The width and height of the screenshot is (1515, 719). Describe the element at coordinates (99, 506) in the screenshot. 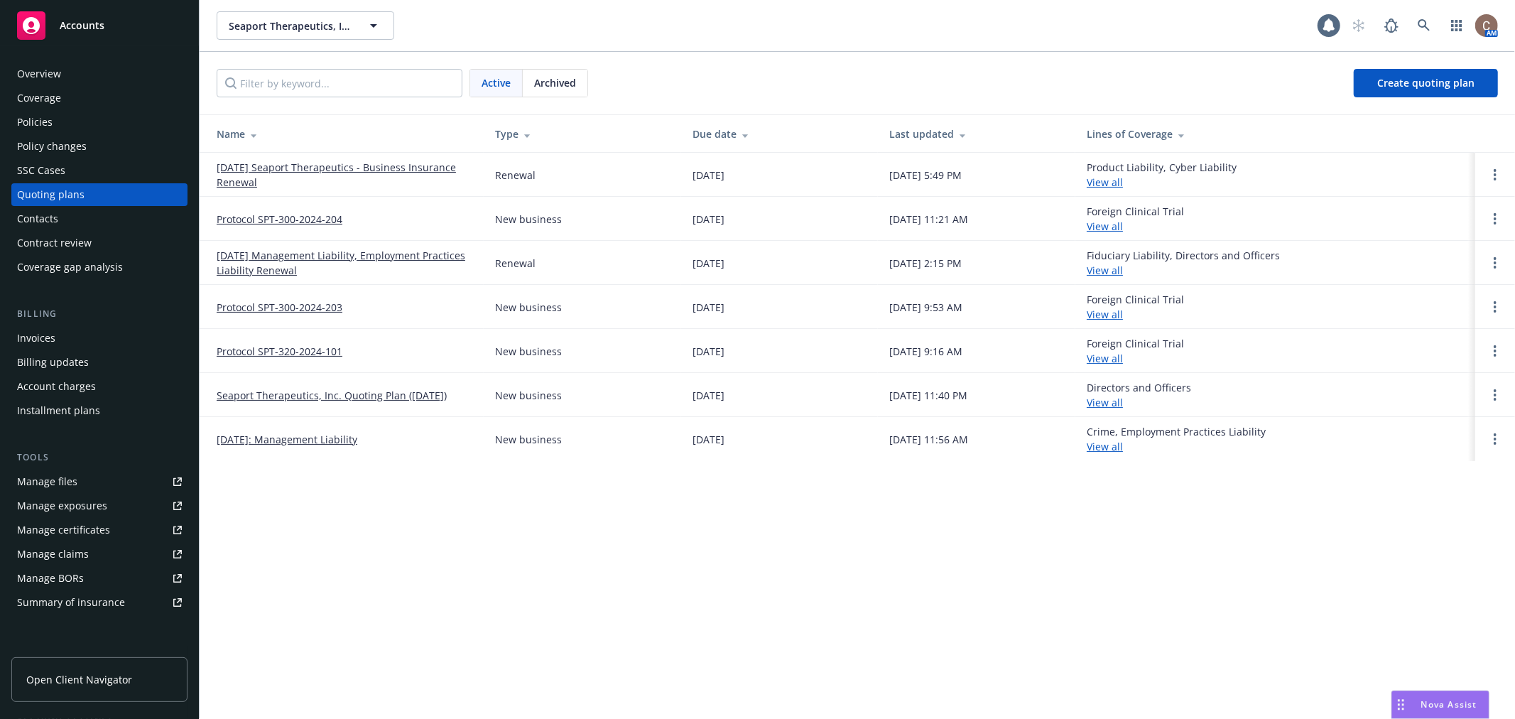

I see `span: Manage exposures` at that location.